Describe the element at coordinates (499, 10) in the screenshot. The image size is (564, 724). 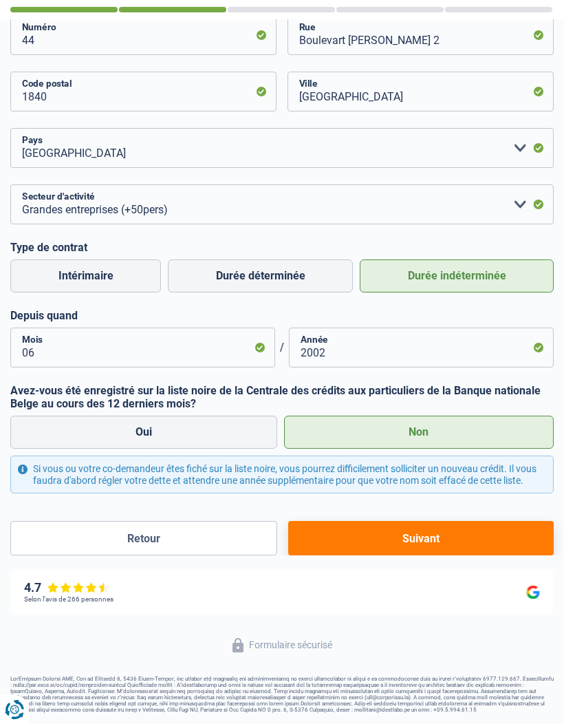
I see `div: 5` at that location.